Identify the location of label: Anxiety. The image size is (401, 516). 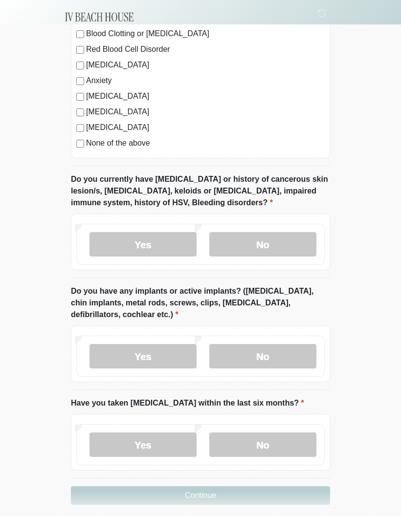
(205, 81).